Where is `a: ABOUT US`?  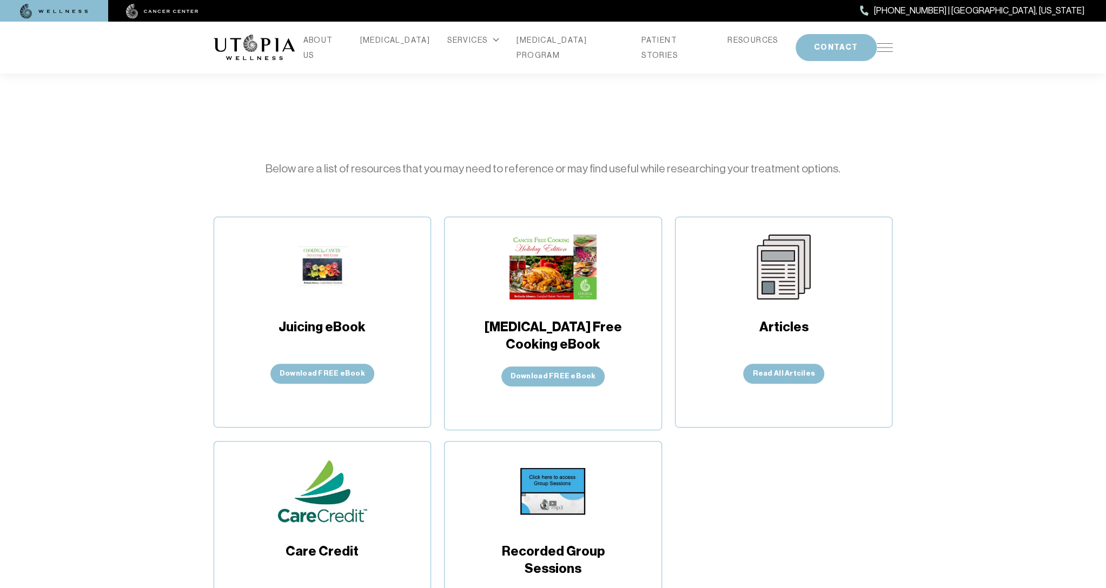
a: ABOUT US is located at coordinates (323, 48).